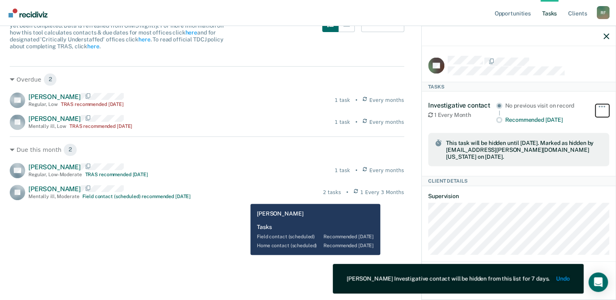  Describe the element at coordinates (43, 104) in the screenshot. I see `div: Regular , Low` at that location.